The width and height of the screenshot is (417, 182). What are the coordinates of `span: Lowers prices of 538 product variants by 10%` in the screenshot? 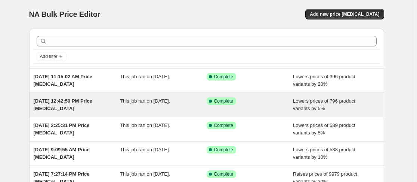 It's located at (324, 153).